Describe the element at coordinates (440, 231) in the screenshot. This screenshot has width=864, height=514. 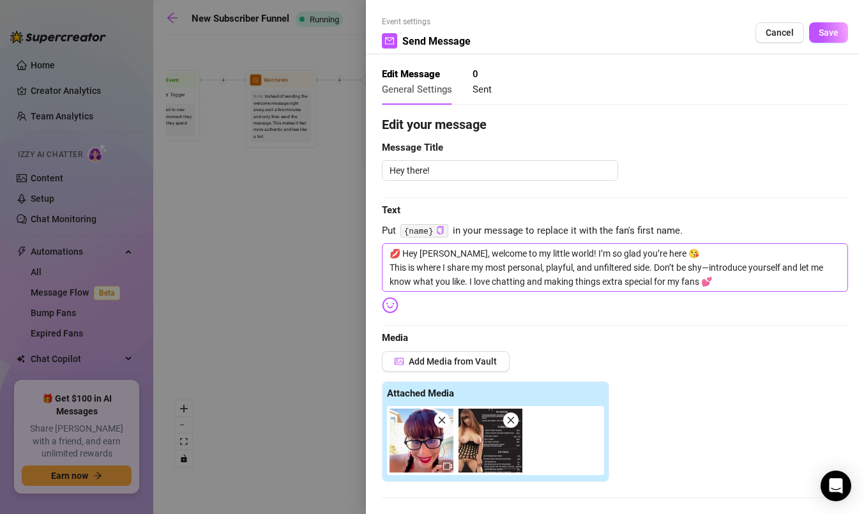
I see `button: Click to Copy` at that location.